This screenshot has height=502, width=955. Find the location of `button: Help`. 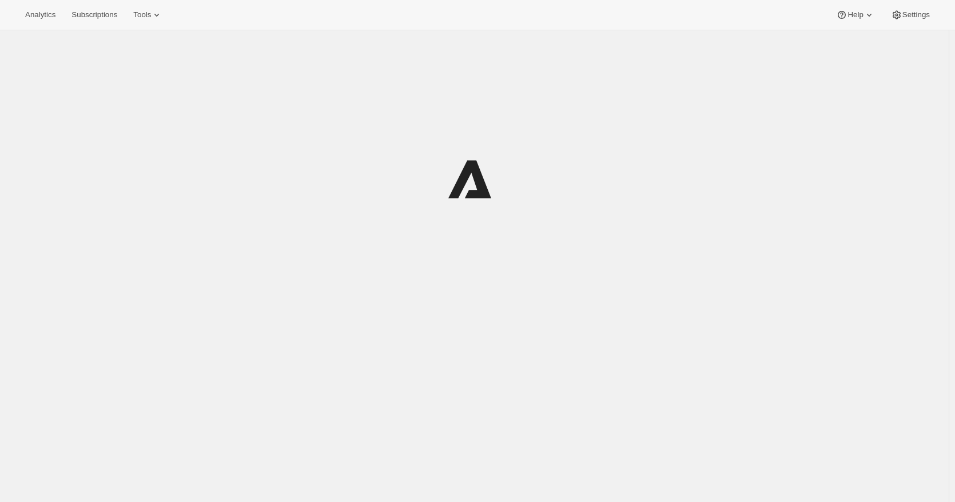

button: Help is located at coordinates (855, 15).